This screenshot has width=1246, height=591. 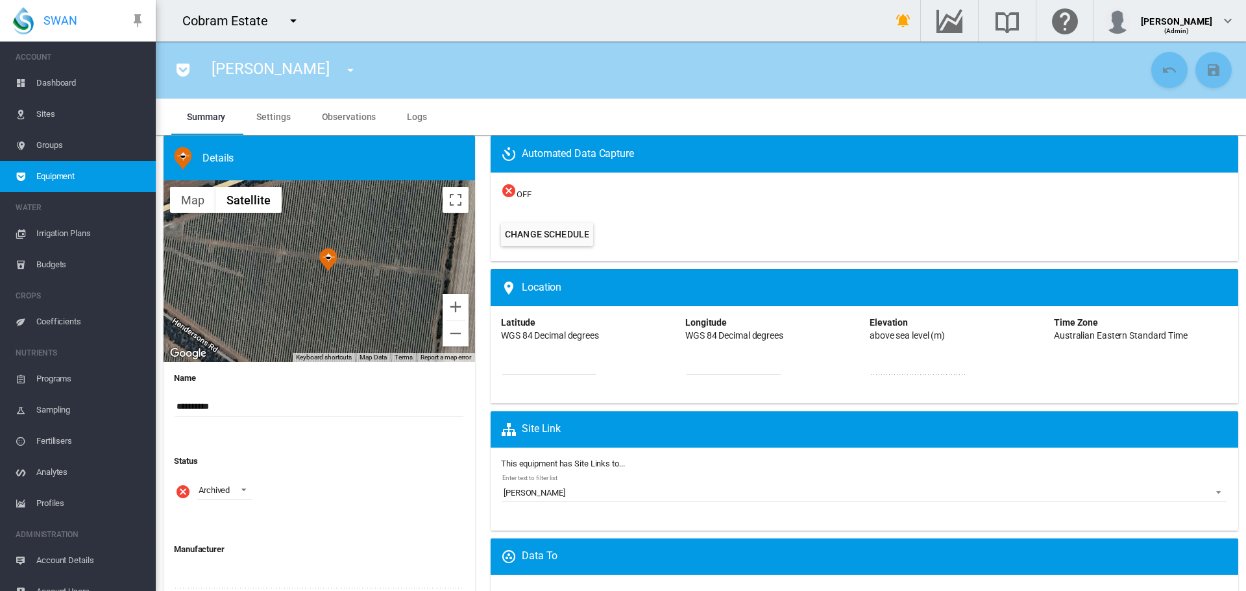 I want to click on span: Site Link, so click(x=531, y=430).